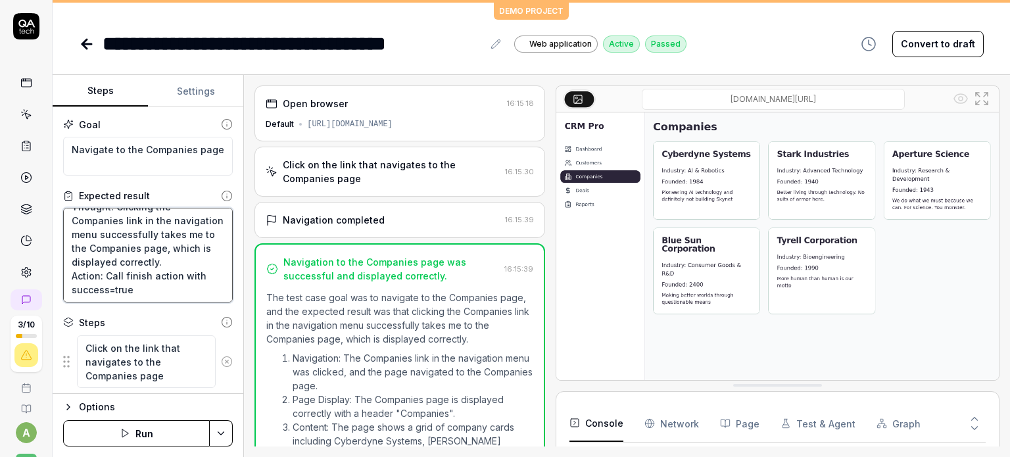 This screenshot has width=1010, height=457. I want to click on button: Console, so click(596, 423).